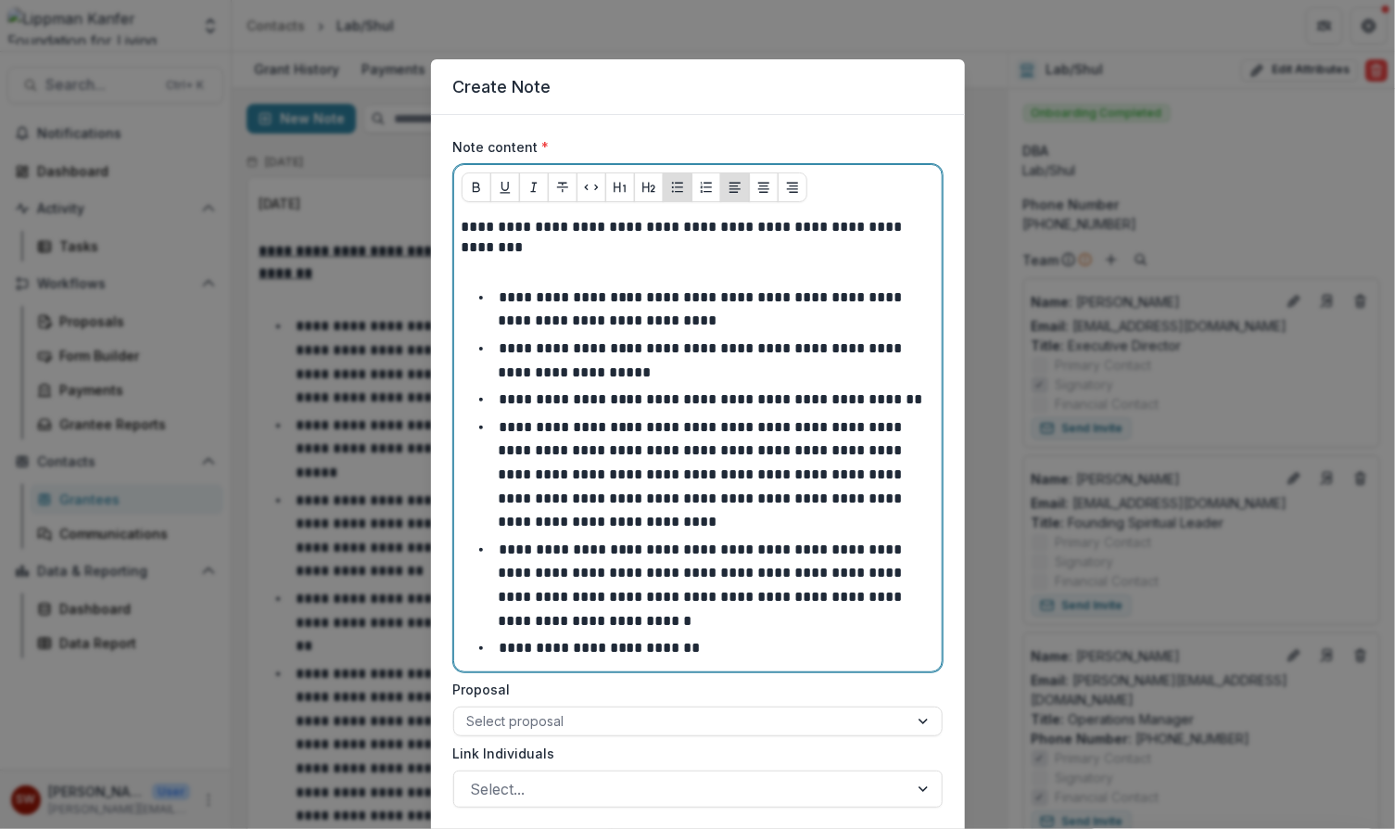 The height and width of the screenshot is (829, 1395). I want to click on button: Code, so click(592, 187).